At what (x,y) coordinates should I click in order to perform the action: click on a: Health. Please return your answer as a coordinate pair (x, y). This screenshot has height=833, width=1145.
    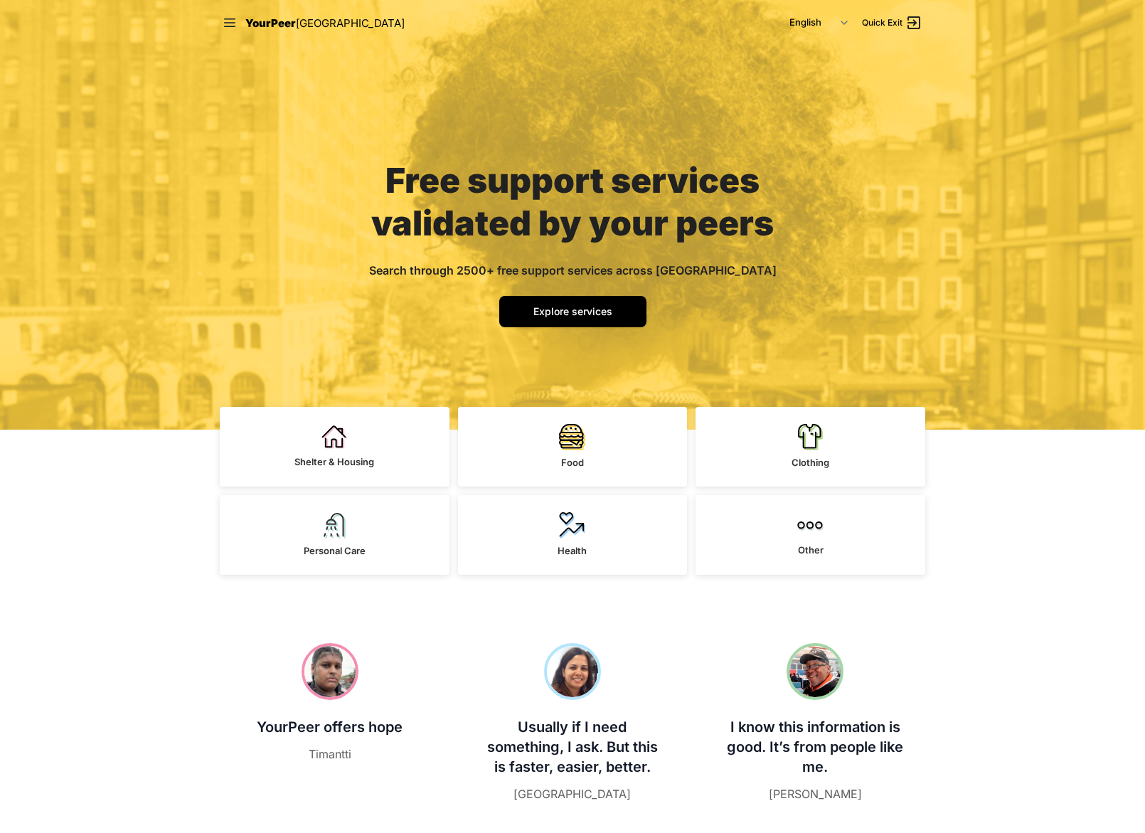
    Looking at the image, I should click on (572, 535).